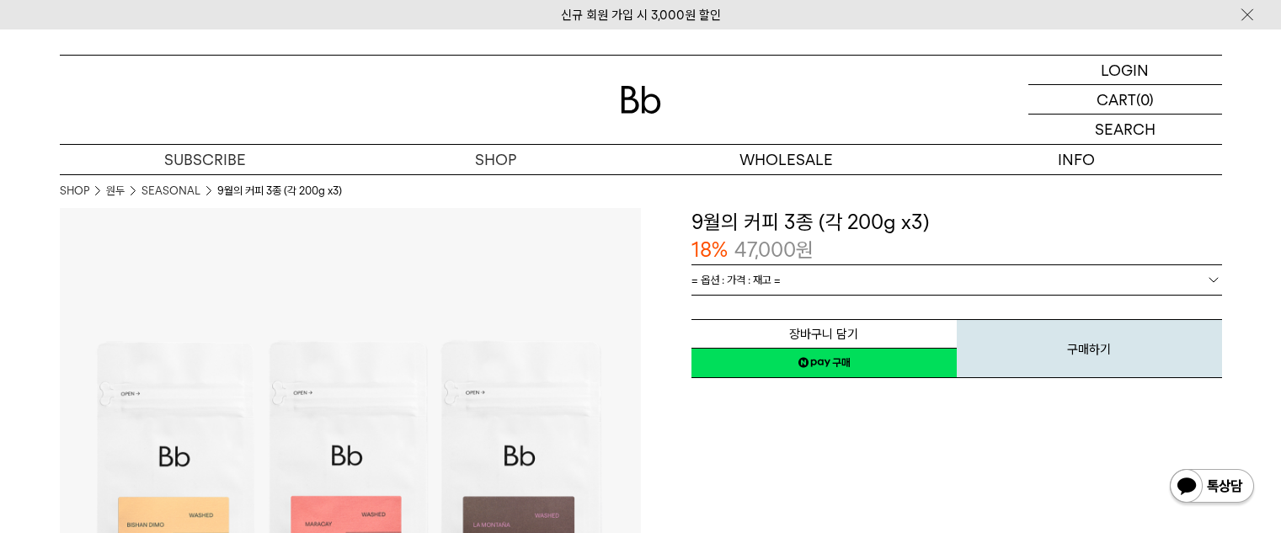 This screenshot has width=1281, height=533. I want to click on p: INFO, so click(1076, 159).